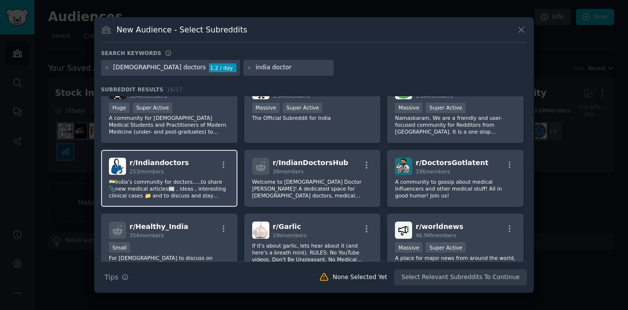  What do you see at coordinates (403, 166) in the screenshot?
I see `img: DoctorsGotlatent` at bounding box center [403, 166].